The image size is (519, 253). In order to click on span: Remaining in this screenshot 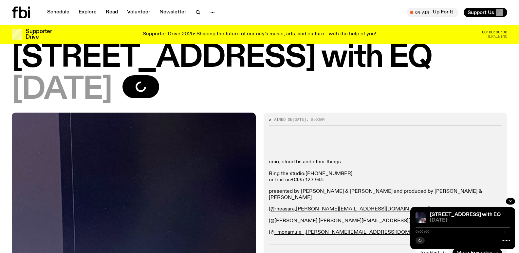, I will do `click(497, 36)`.